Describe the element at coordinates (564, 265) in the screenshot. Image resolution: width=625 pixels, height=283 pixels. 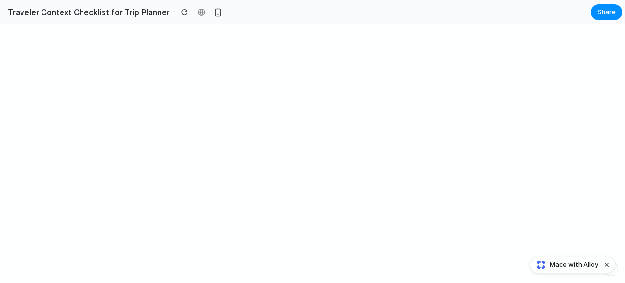
I see `a: Made with Alloy` at that location.